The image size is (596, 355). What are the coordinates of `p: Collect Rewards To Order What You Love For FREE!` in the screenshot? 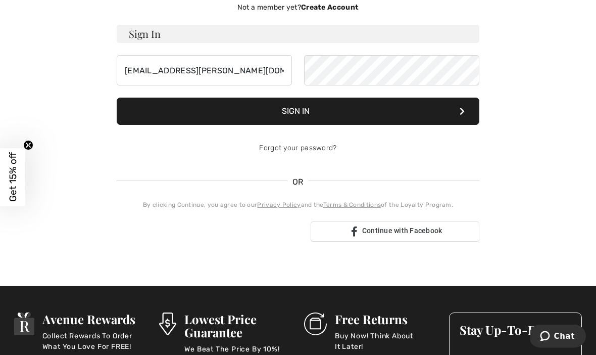 It's located at (94, 341).